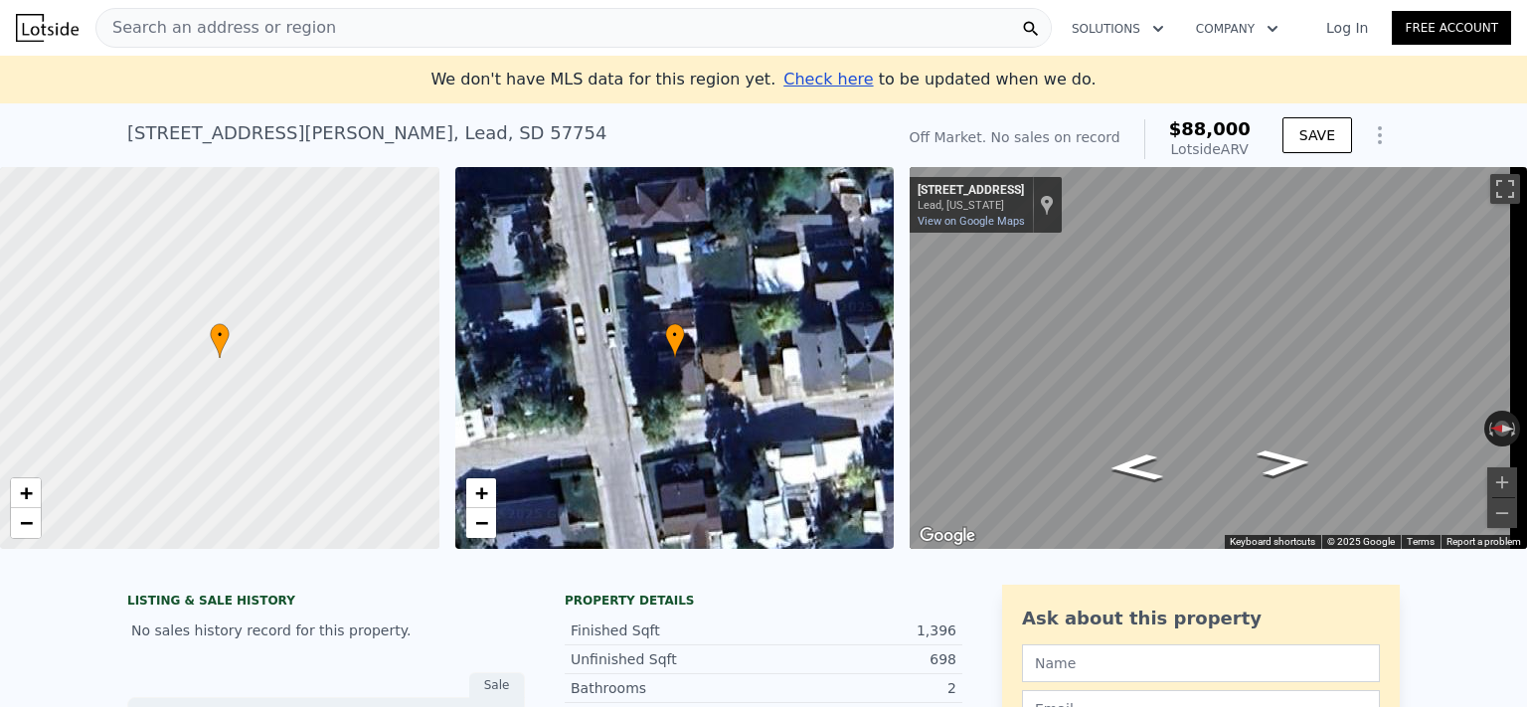  Describe the element at coordinates (1452, 28) in the screenshot. I see `a: Free Account` at that location.